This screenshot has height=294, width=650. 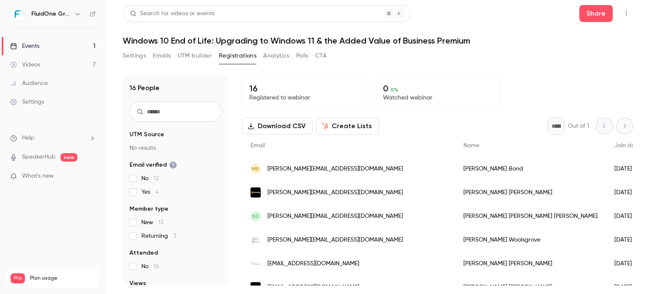 I want to click on button: UTM builder, so click(x=195, y=56).